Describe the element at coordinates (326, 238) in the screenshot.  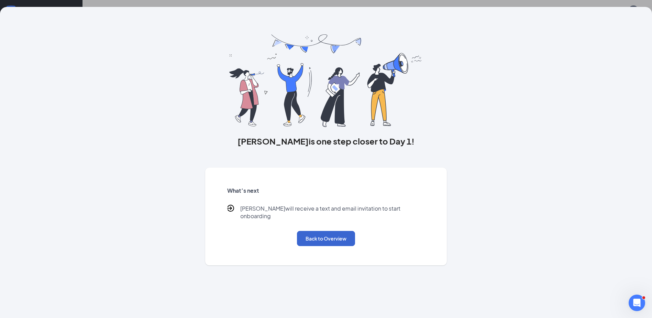
I see `button: Back to Overview` at that location.